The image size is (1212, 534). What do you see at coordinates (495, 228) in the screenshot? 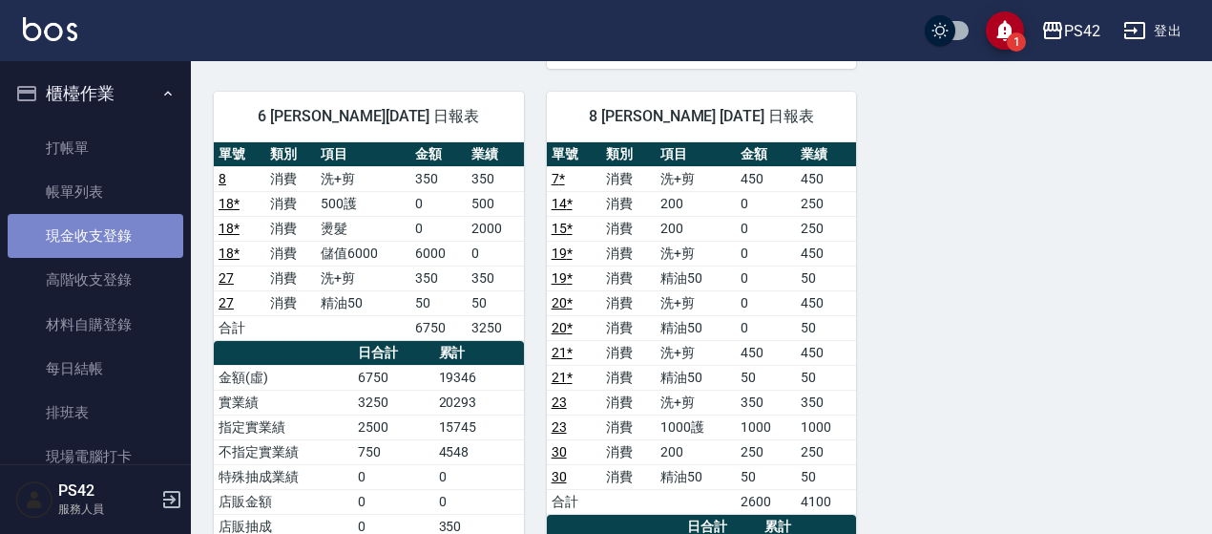
I see `td: 2000` at bounding box center [495, 228].